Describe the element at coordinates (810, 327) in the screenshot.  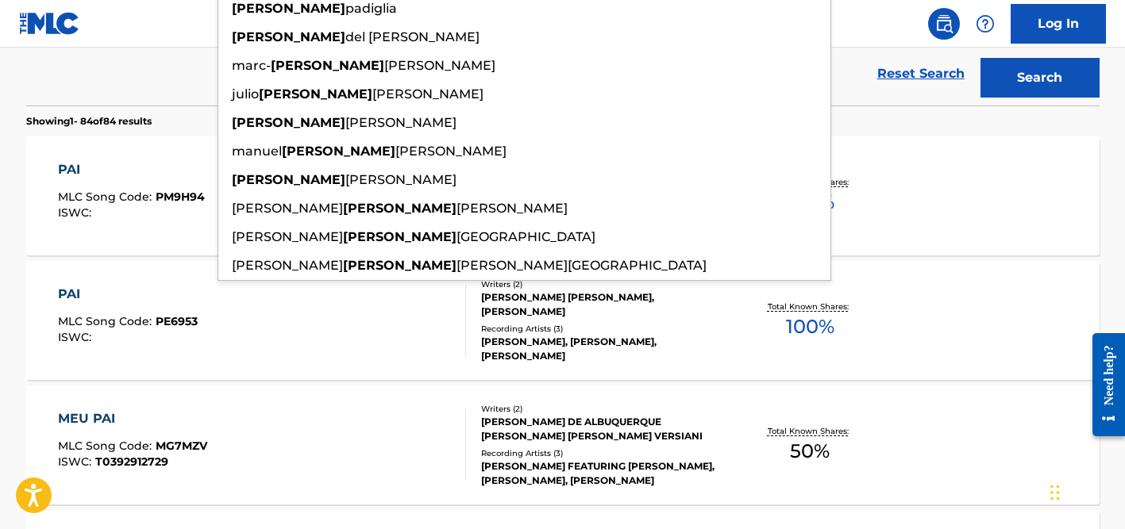
I see `span: 100 %` at that location.